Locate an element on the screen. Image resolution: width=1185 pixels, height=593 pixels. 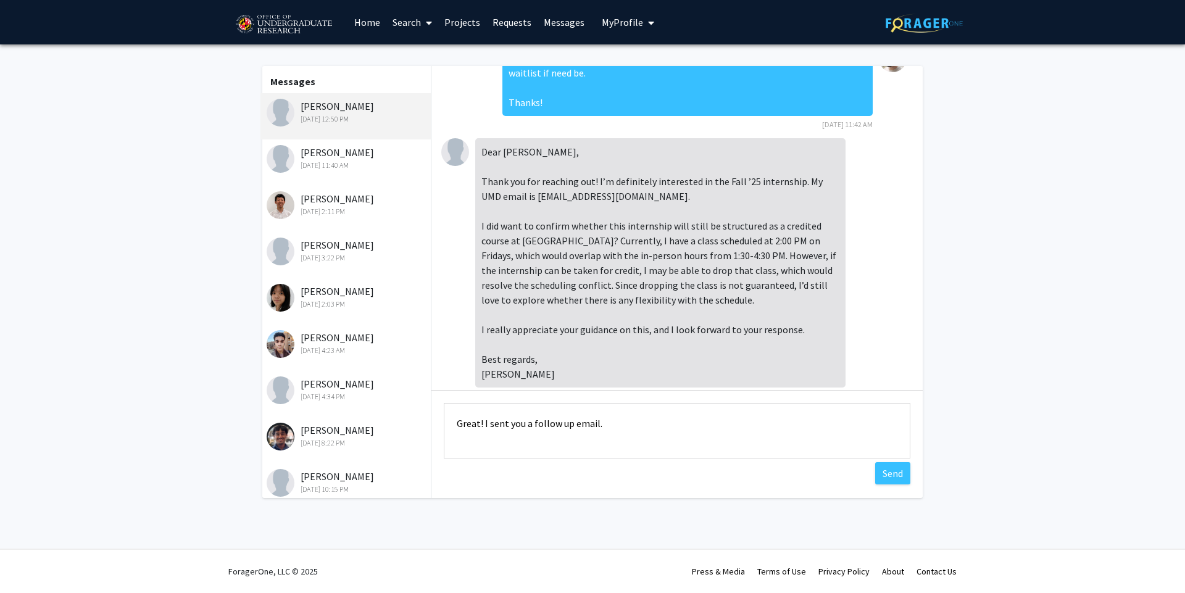
a: About is located at coordinates (893, 572).